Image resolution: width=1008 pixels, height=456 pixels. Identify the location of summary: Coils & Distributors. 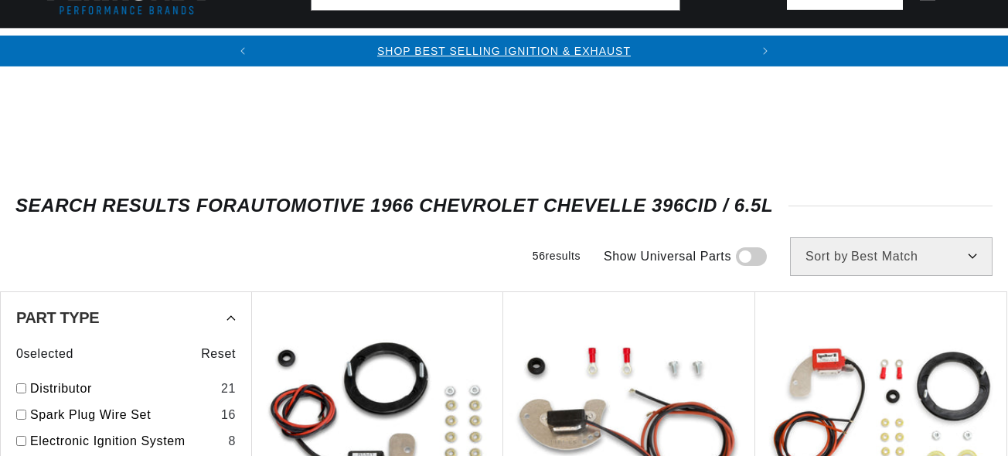
(291, 46).